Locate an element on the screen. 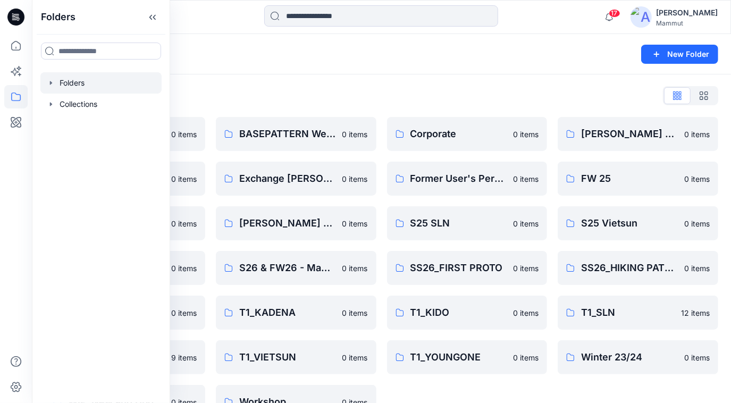 The image size is (731, 403). a: Corporate0 items is located at coordinates (467, 134).